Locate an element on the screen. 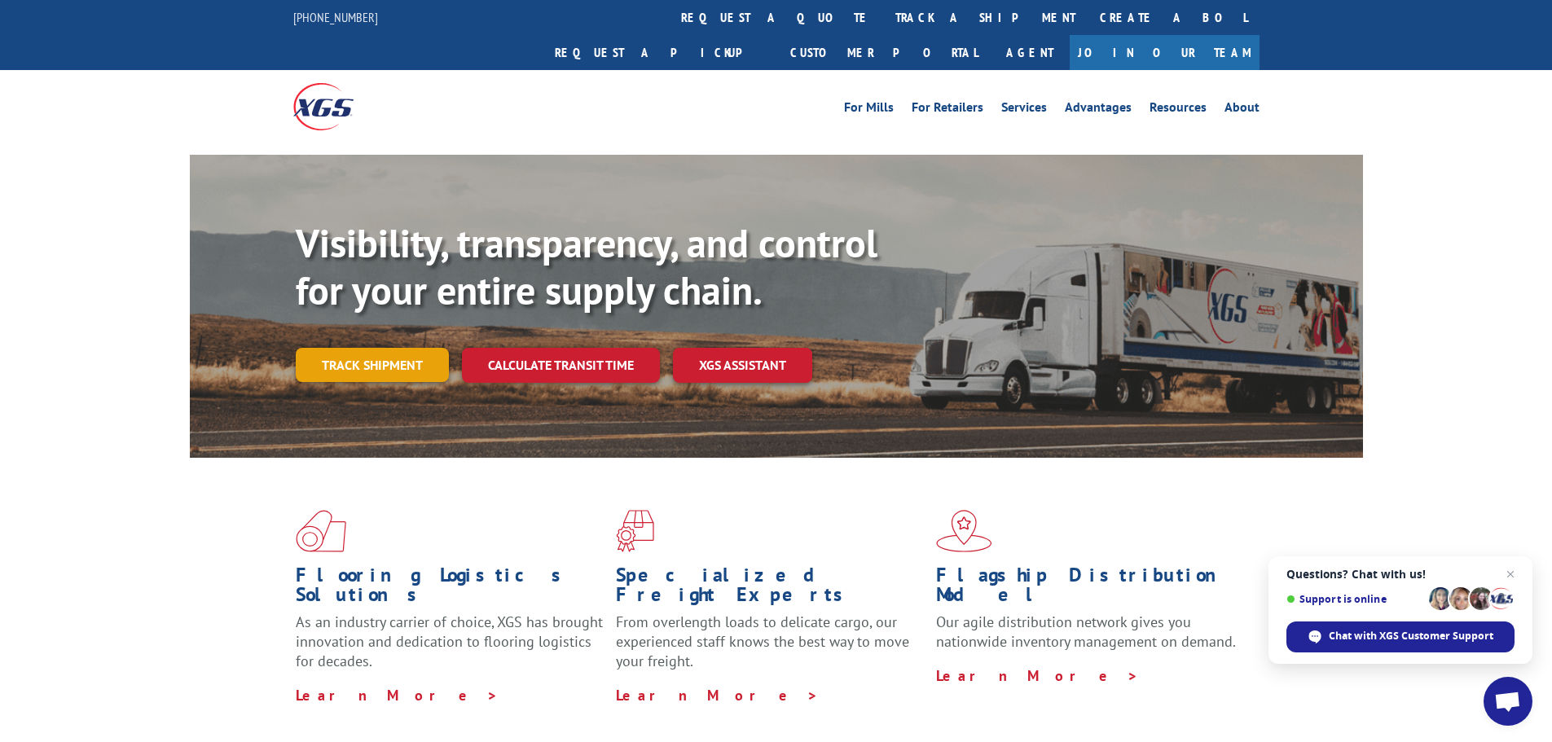 The height and width of the screenshot is (742, 1552). img: xgs-icon-total-supply-chain-intelligence-red is located at coordinates (321, 531).